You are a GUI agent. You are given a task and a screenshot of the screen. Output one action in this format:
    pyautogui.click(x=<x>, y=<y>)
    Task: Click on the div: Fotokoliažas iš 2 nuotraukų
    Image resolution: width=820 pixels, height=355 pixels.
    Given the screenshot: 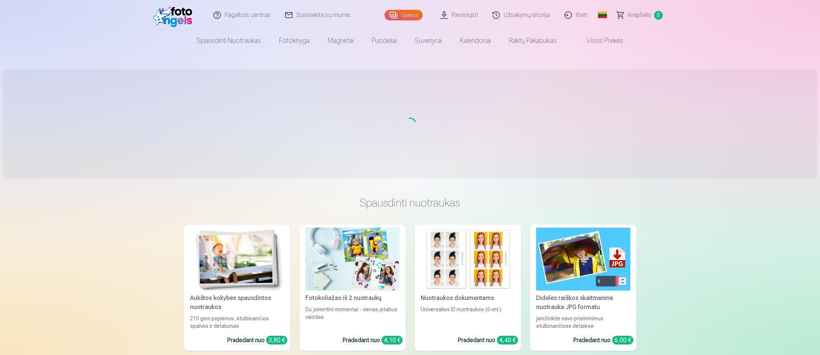 What is the action you would take?
    pyautogui.click(x=352, y=298)
    